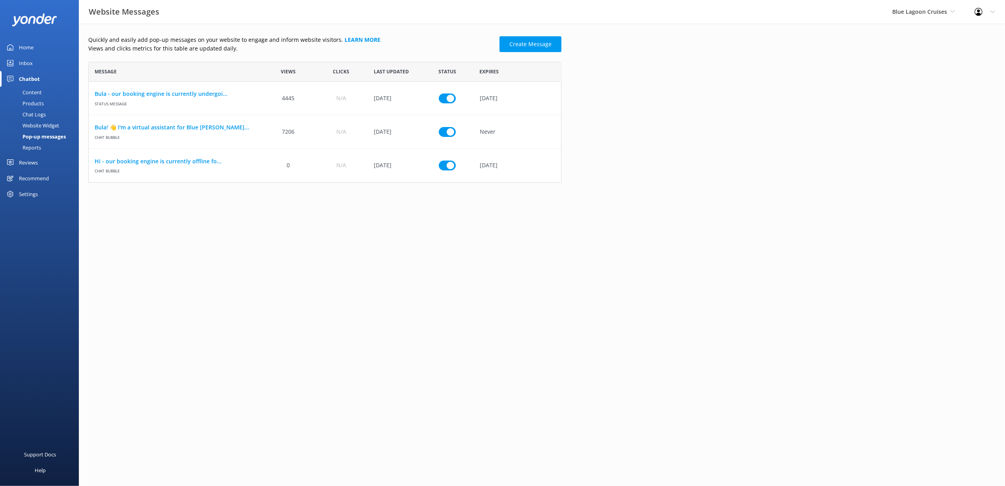 Image resolution: width=1005 pixels, height=486 pixels. What do you see at coordinates (28, 162) in the screenshot?
I see `div: Reviews` at bounding box center [28, 162].